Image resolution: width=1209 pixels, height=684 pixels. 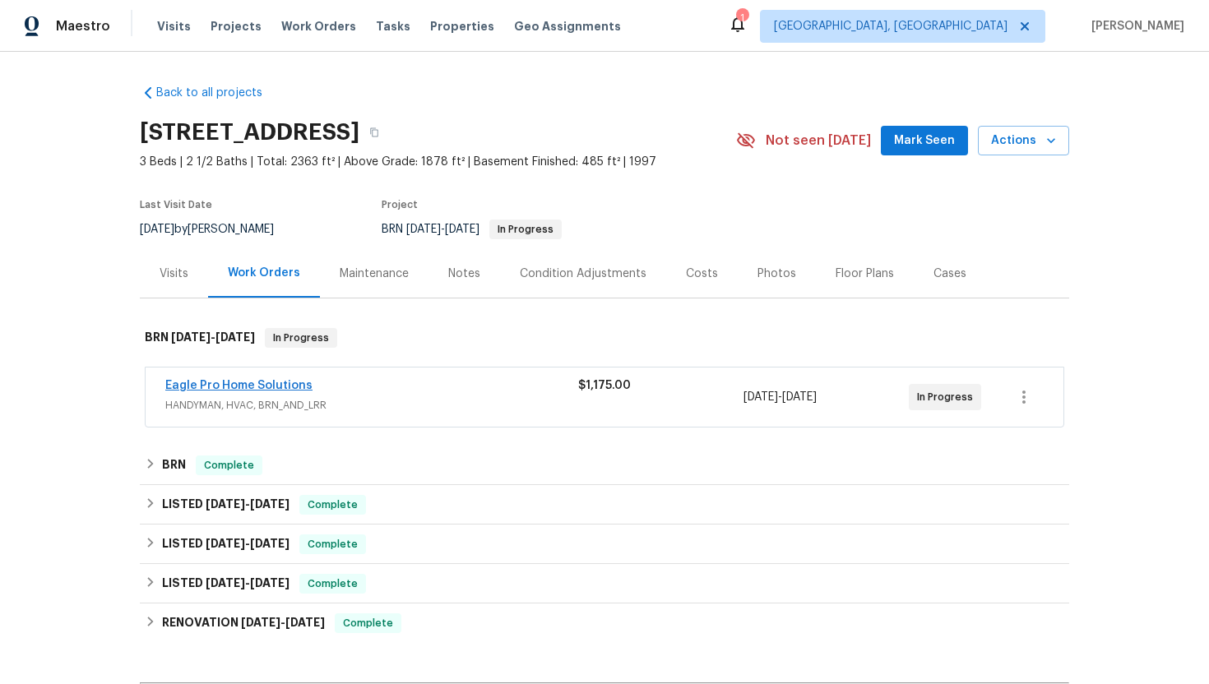 What do you see at coordinates (438, 162) in the screenshot?
I see `span: 3 Beds | 2 1/2 Baths | Total: 2363 ft² | Above Grade: 1878 ft² | Basement Finished: 485 ft² | 1997` at bounding box center [438, 162].